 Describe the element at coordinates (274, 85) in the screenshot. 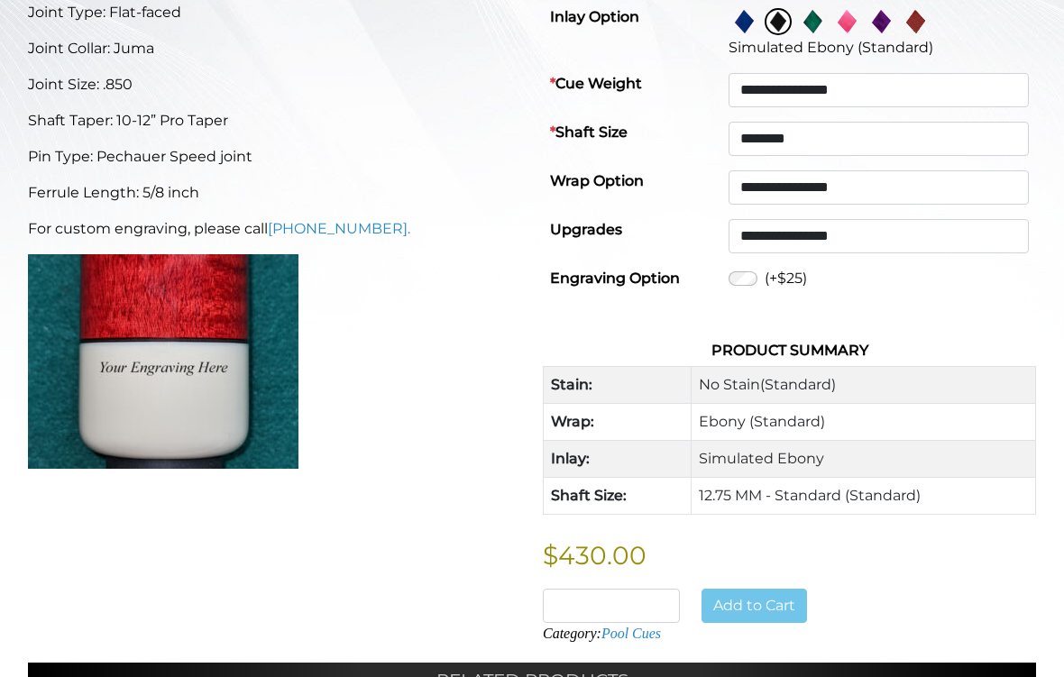

I see `p: Joint Size: .850` at that location.